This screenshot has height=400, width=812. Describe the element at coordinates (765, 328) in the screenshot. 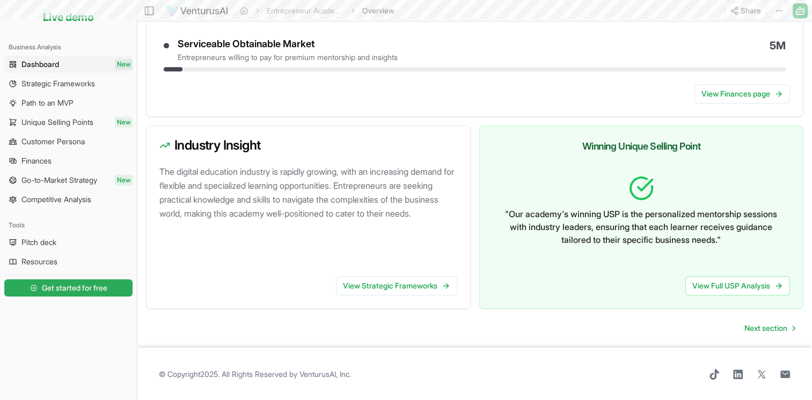

I see `span: Next section` at that location.